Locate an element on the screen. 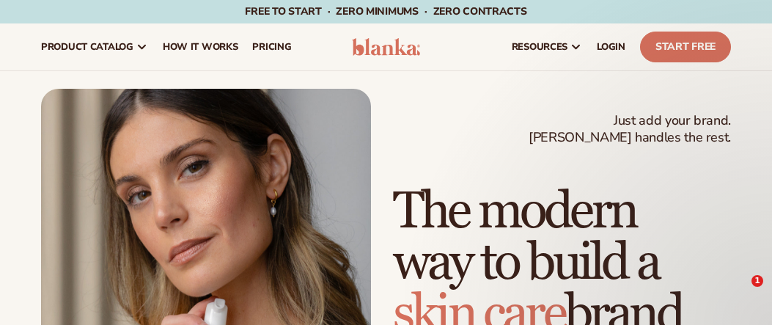  a: Start Free is located at coordinates (686, 47).